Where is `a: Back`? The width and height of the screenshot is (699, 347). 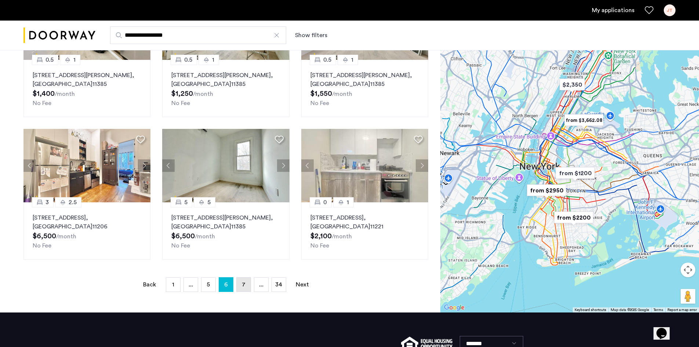 a: Back is located at coordinates (150, 284).